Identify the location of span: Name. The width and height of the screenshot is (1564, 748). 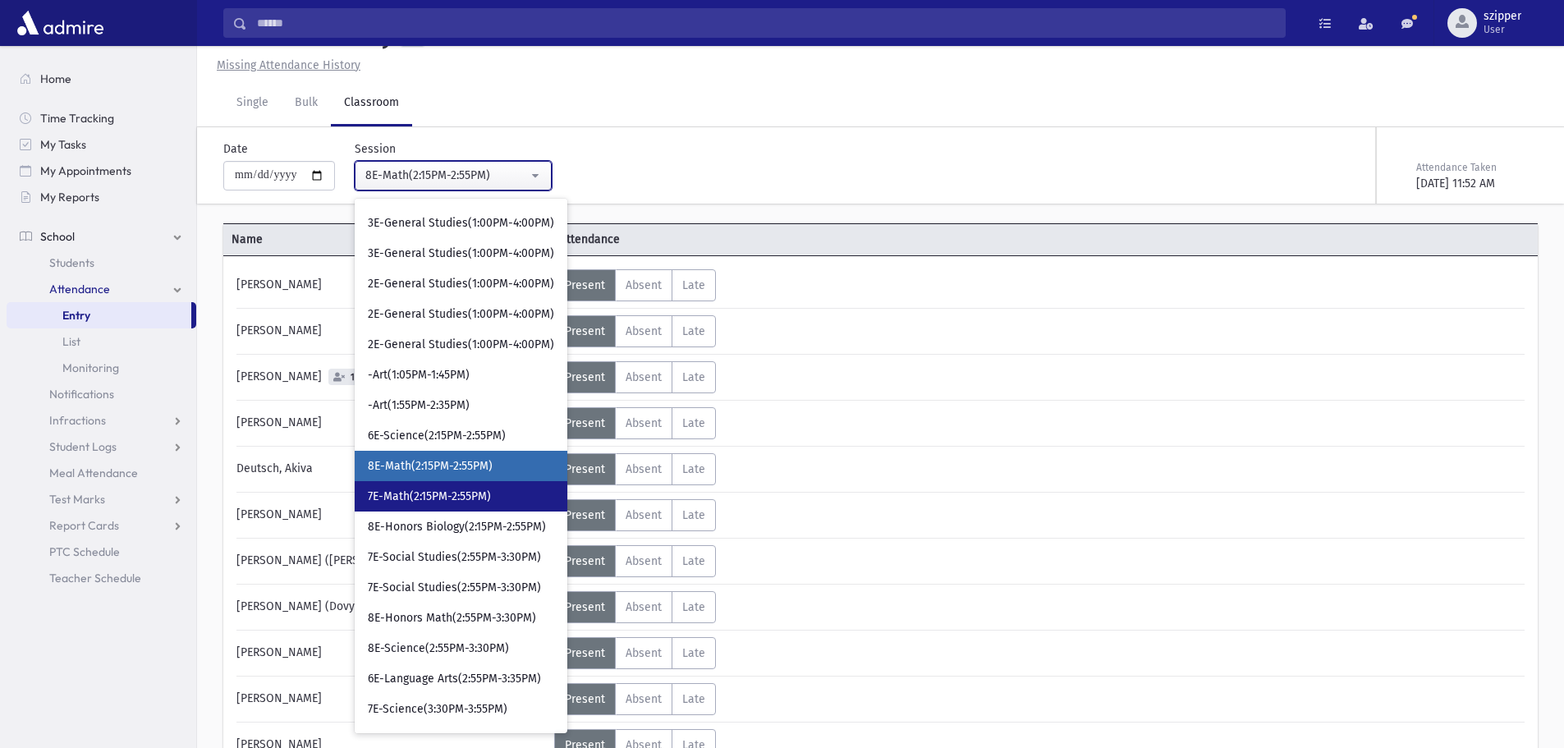
(388, 239).